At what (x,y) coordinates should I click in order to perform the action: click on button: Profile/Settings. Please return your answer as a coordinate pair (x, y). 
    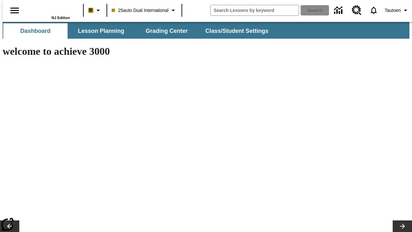
    Looking at the image, I should click on (397, 10).